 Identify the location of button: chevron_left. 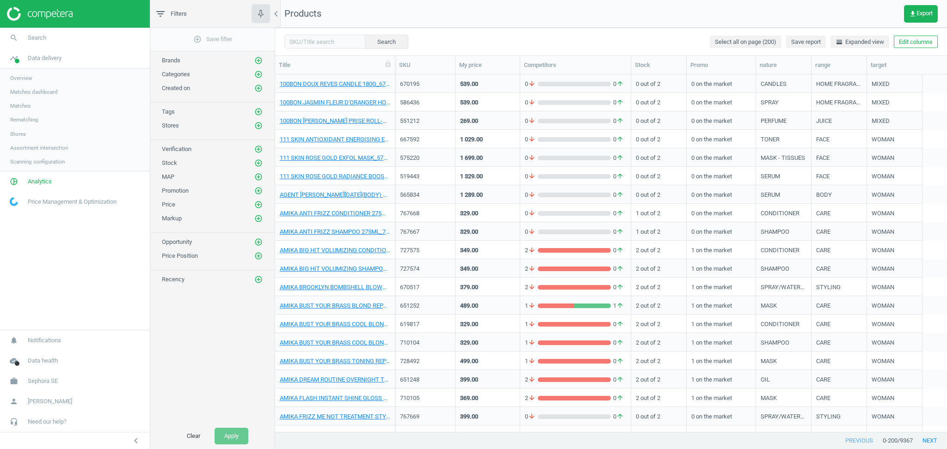
(136, 441).